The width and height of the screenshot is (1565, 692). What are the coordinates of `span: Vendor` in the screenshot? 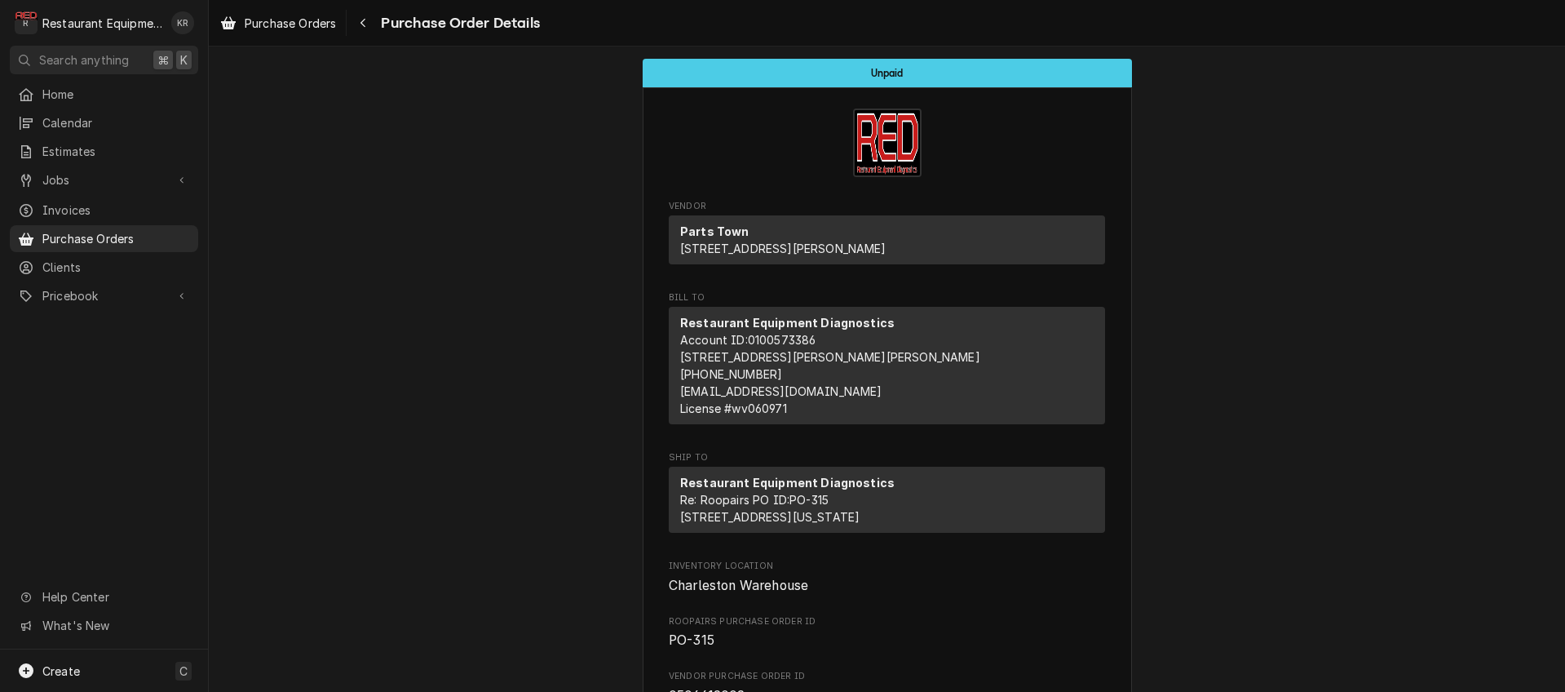 It's located at (887, 206).